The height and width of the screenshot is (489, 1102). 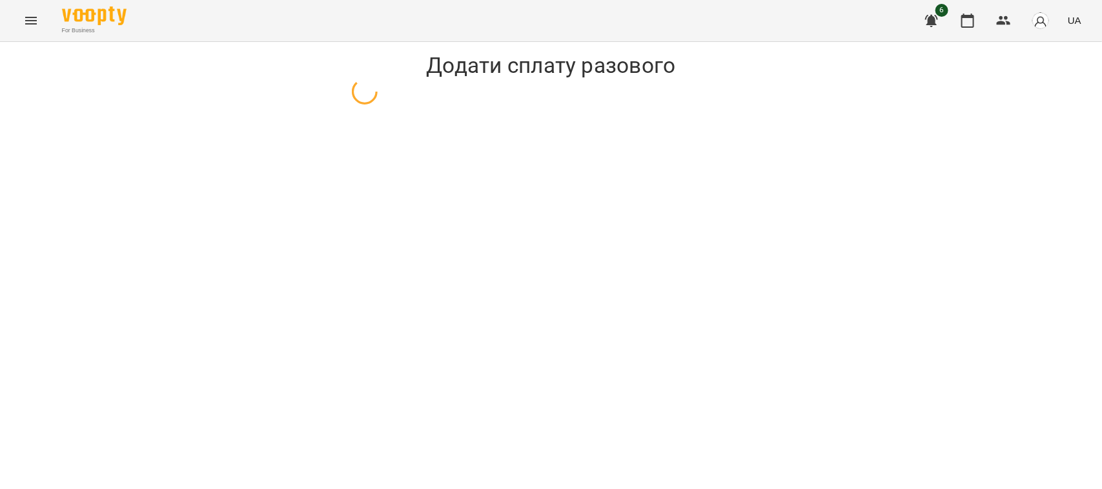 I want to click on h1: Додати сплату разового, so click(x=551, y=65).